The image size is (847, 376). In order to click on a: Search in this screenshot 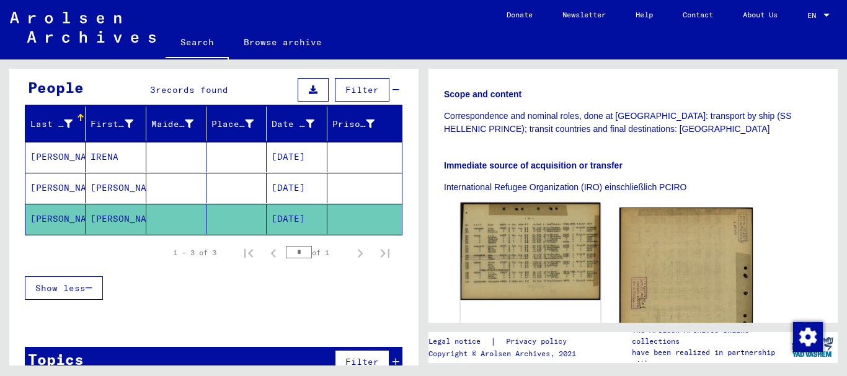, I will do `click(197, 43)`.